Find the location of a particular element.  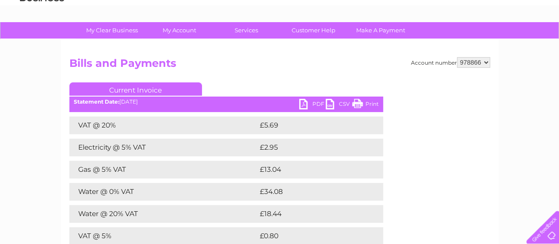

img: logo.png is located at coordinates (42, 36).